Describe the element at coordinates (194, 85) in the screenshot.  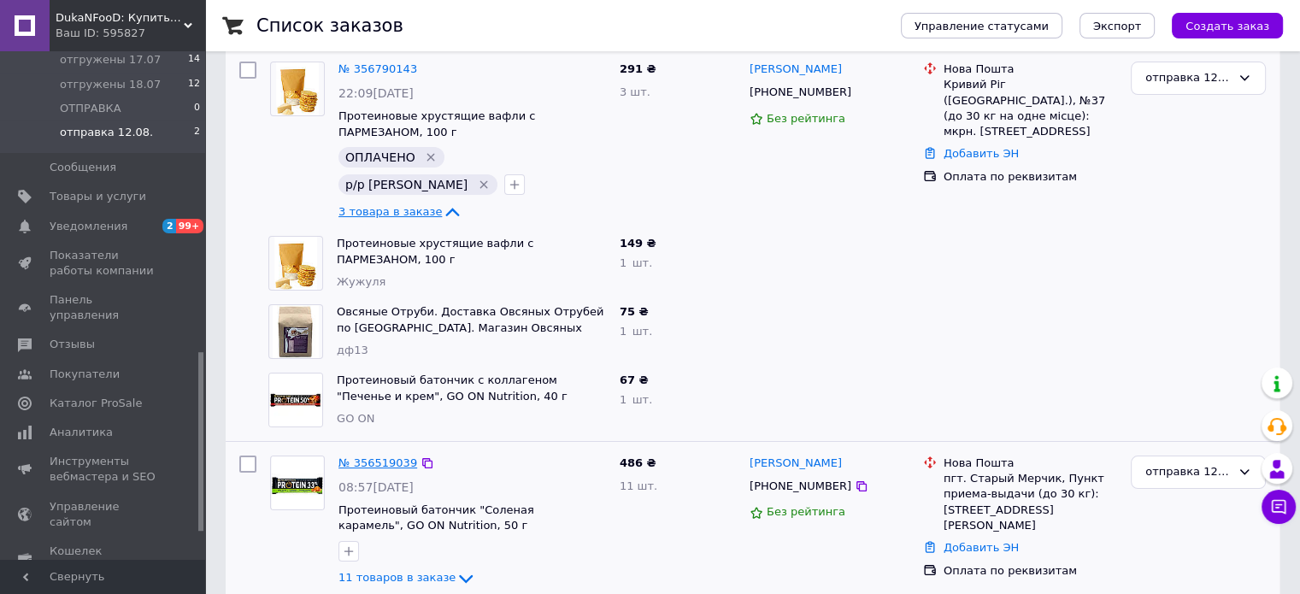
I see `span: 12` at that location.